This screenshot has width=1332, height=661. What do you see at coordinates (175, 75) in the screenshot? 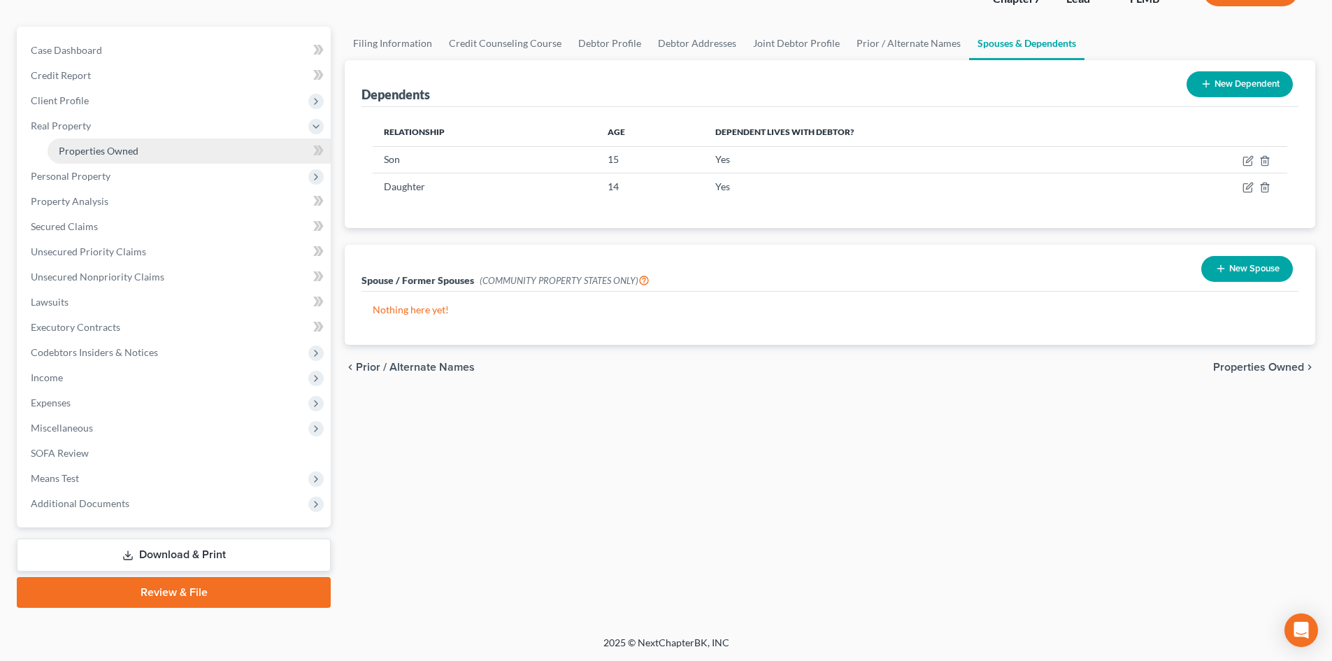
I see `a: Credit Report` at bounding box center [175, 75].